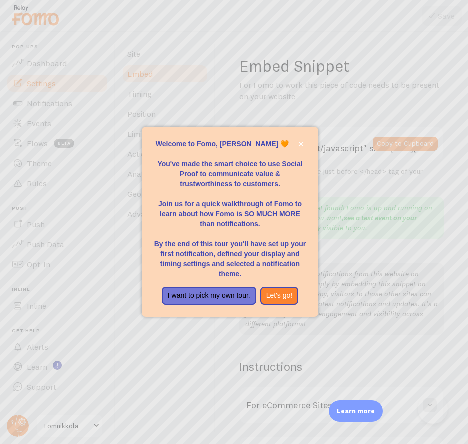 The height and width of the screenshot is (444, 468). Describe the element at coordinates (230, 254) in the screenshot. I see `p: By the end of this tour you'll have set up your first notification, defined your display and timi...` at that location.